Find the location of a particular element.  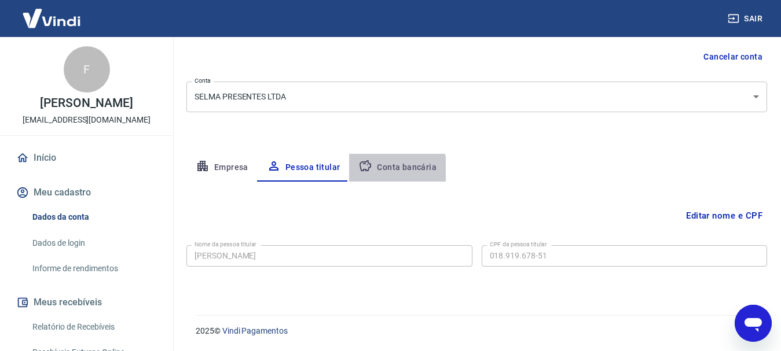

button: Editar nome e CPF is located at coordinates (724, 216).